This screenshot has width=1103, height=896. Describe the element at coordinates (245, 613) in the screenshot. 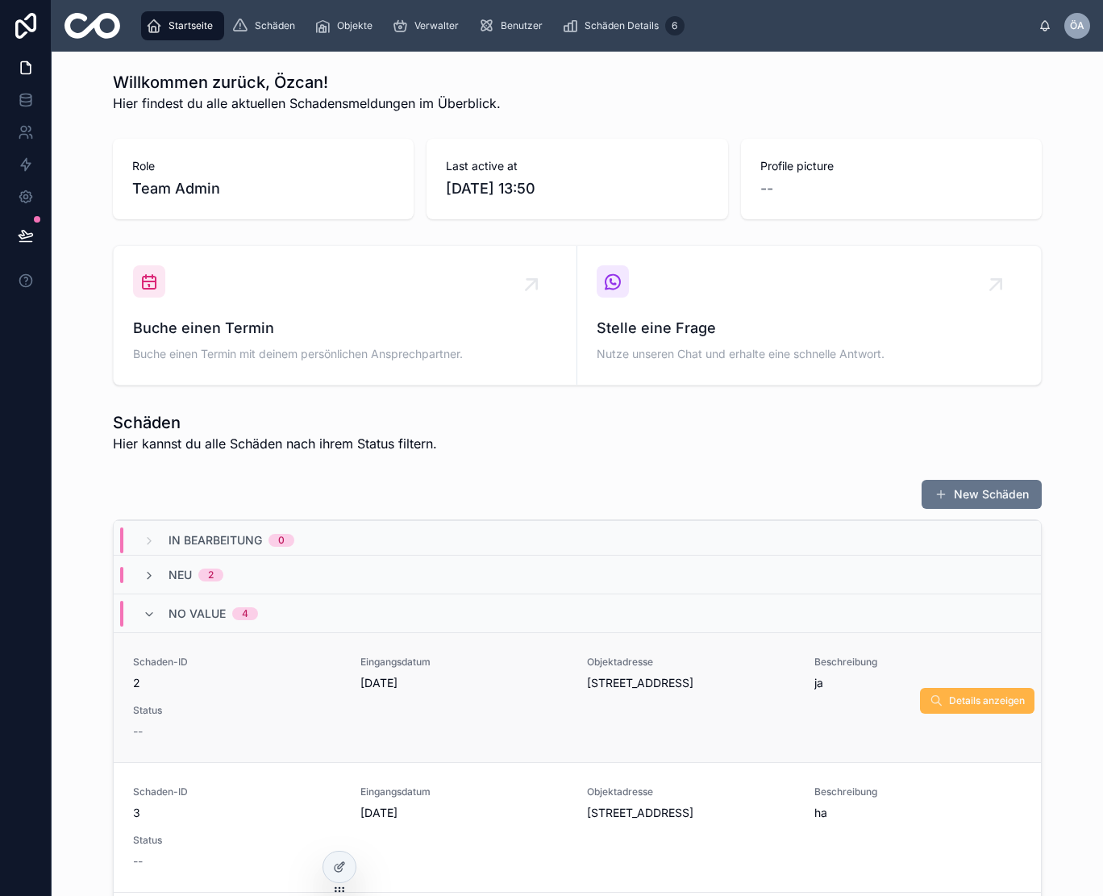

I see `div: 4` at that location.